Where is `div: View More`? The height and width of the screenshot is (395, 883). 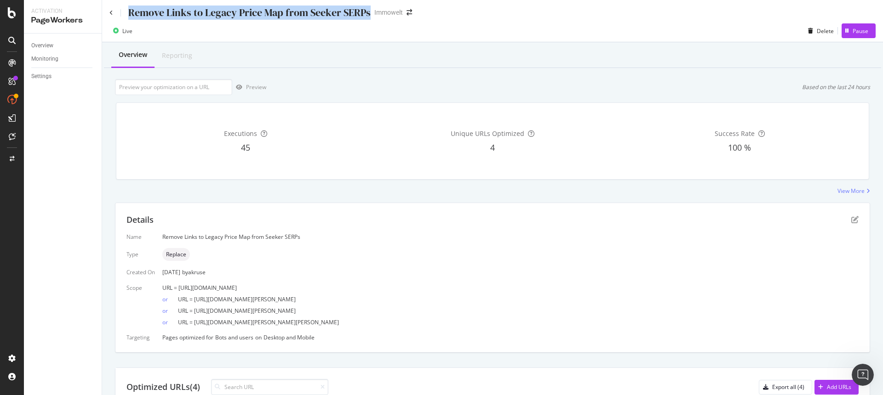
div: View More is located at coordinates (851, 191).